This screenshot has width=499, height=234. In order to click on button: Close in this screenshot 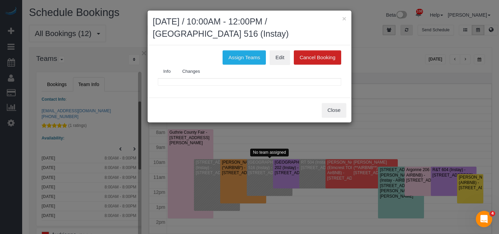, I will do `click(334, 110)`.